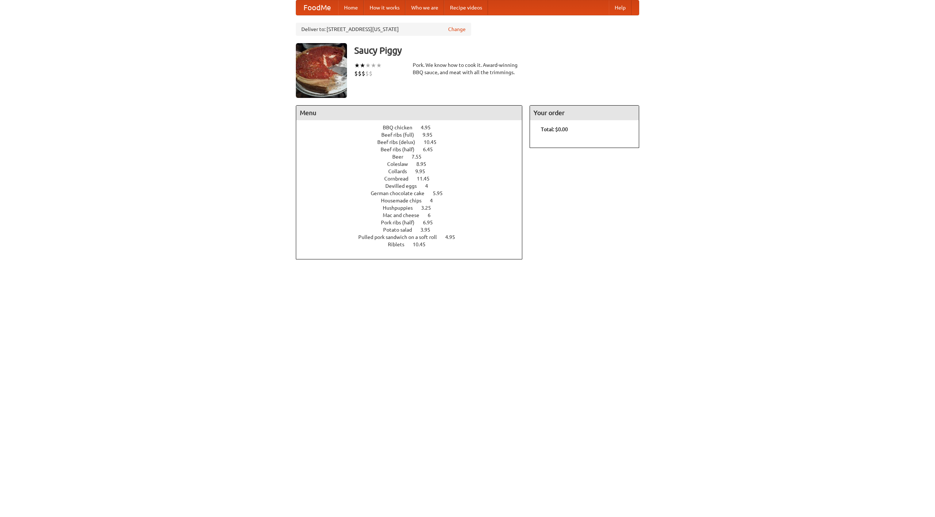 Image resolution: width=935 pixels, height=517 pixels. What do you see at coordinates (401, 135) in the screenshot?
I see `span: Beef ribs (full)` at bounding box center [401, 135].